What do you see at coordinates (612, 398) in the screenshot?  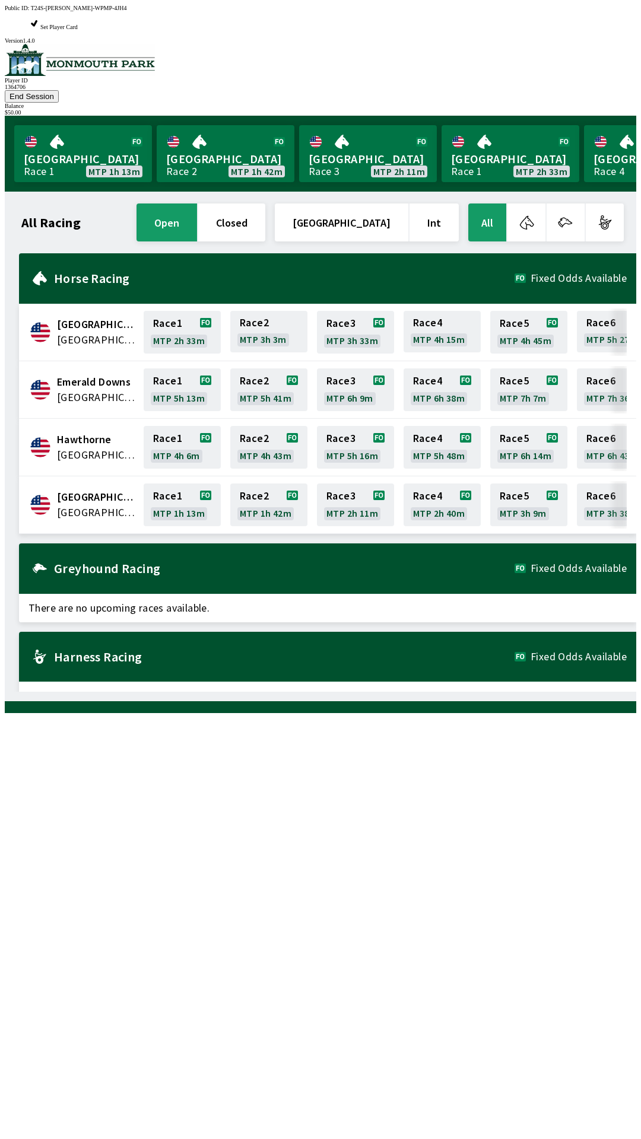 I see `span: MTP 7h 36m` at bounding box center [612, 398].